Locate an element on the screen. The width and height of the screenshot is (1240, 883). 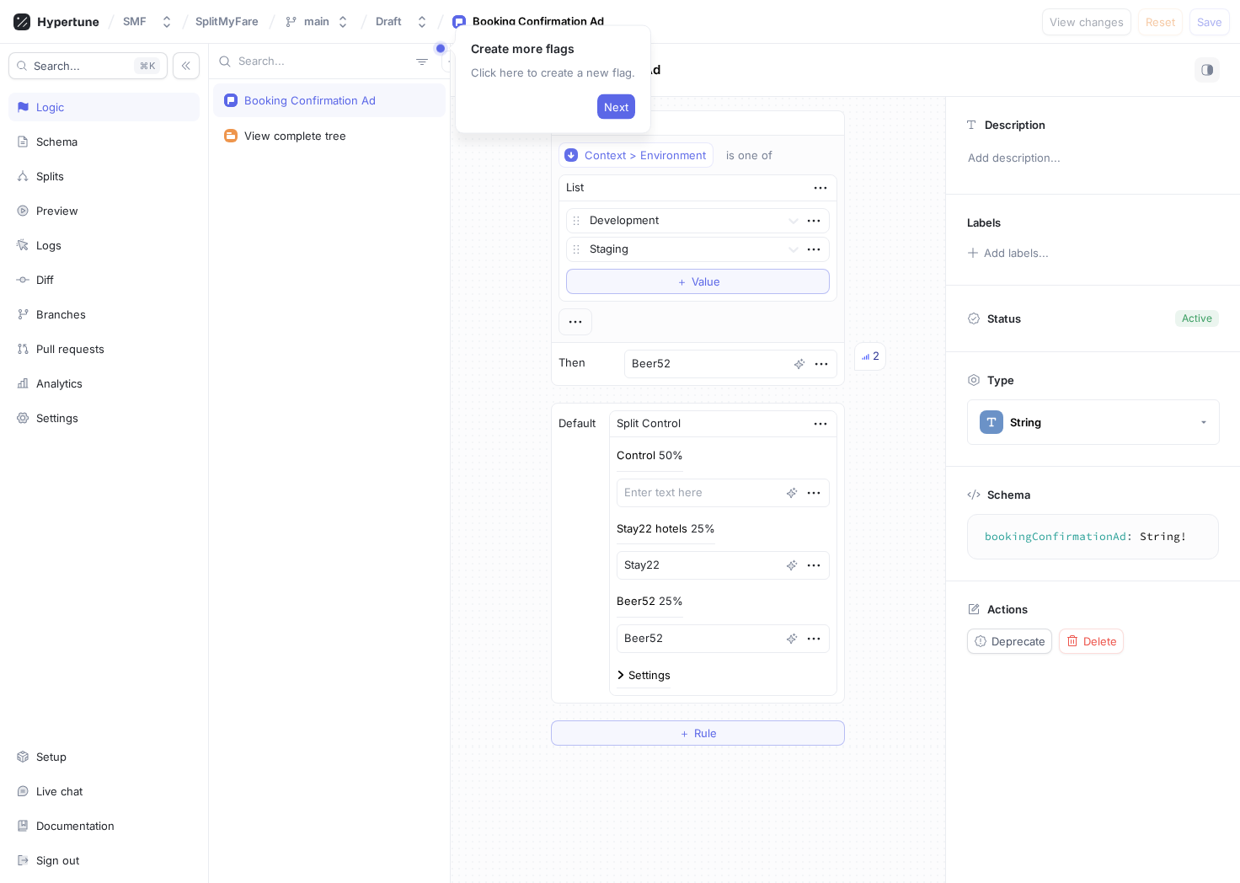
div: 2 is located at coordinates (876, 356).